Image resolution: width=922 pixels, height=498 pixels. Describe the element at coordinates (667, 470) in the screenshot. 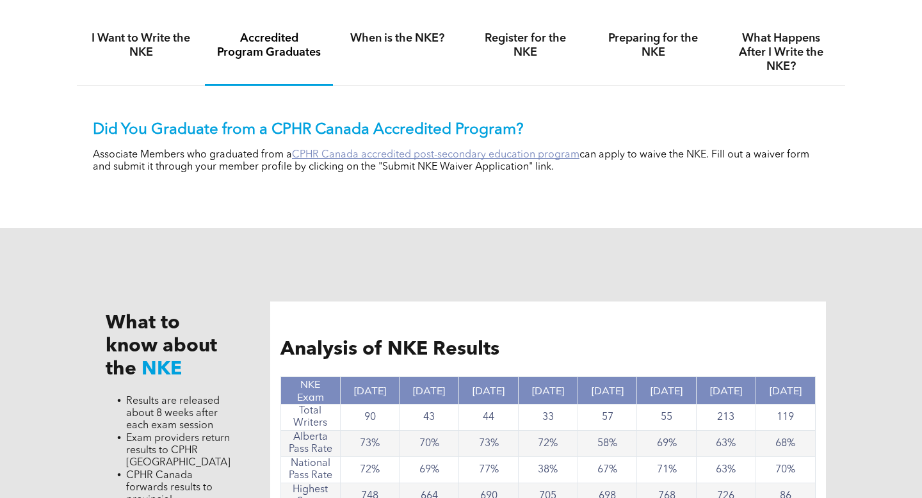

I see `td: 71%` at that location.